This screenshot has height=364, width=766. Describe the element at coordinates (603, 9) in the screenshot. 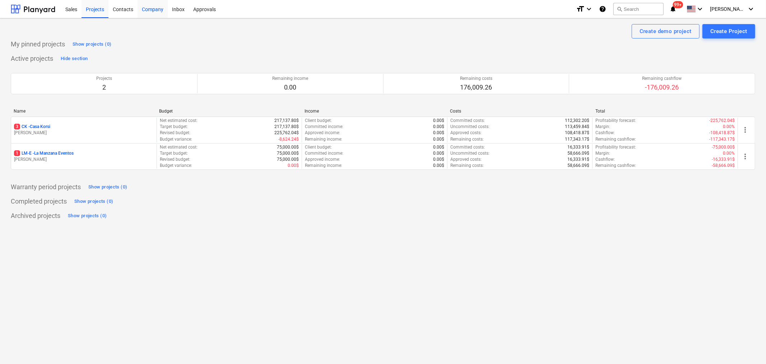

I see `i: Knowledge base` at that location.